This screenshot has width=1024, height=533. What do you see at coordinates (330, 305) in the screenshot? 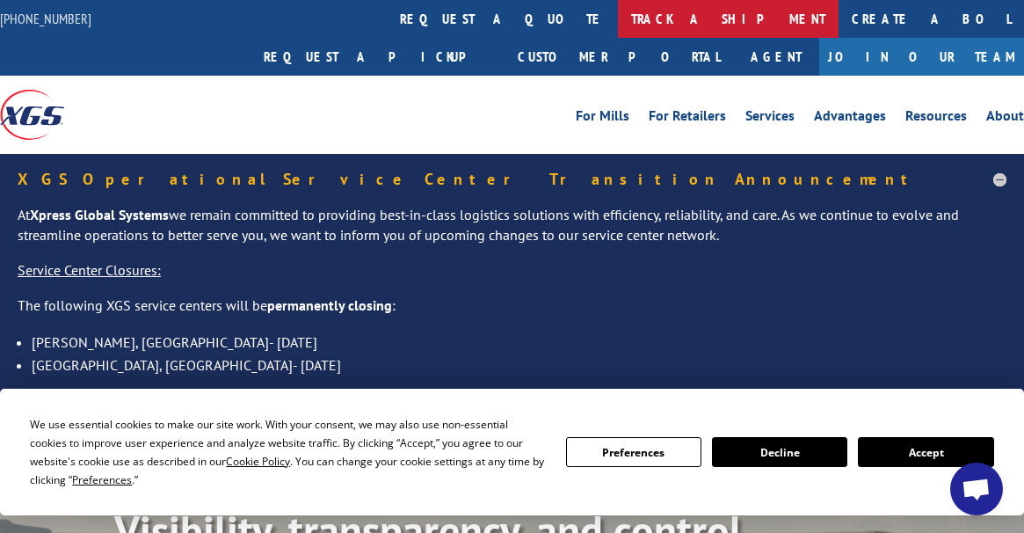
I see `strong: permanently closing` at bounding box center [330, 305].